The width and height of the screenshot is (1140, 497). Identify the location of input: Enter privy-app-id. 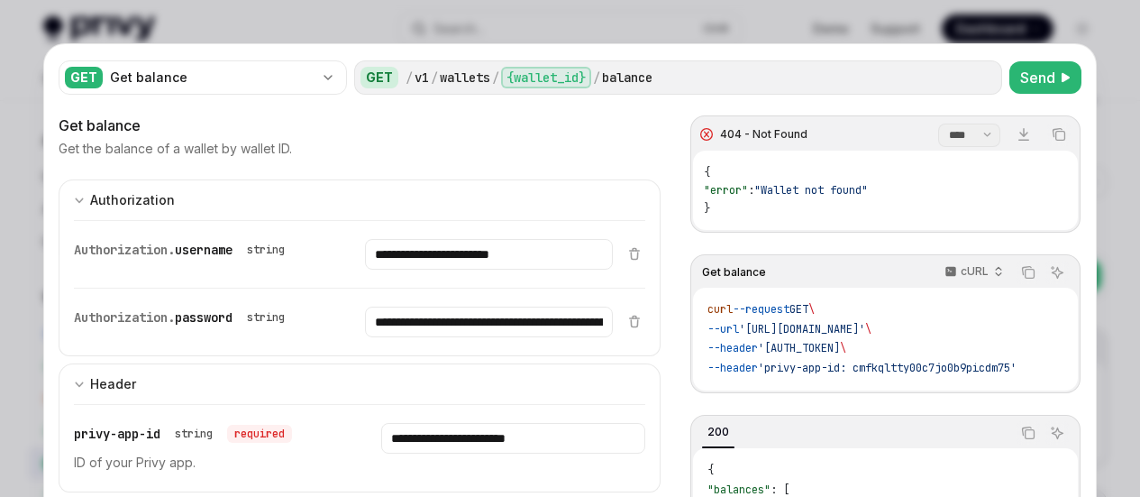
(513, 438).